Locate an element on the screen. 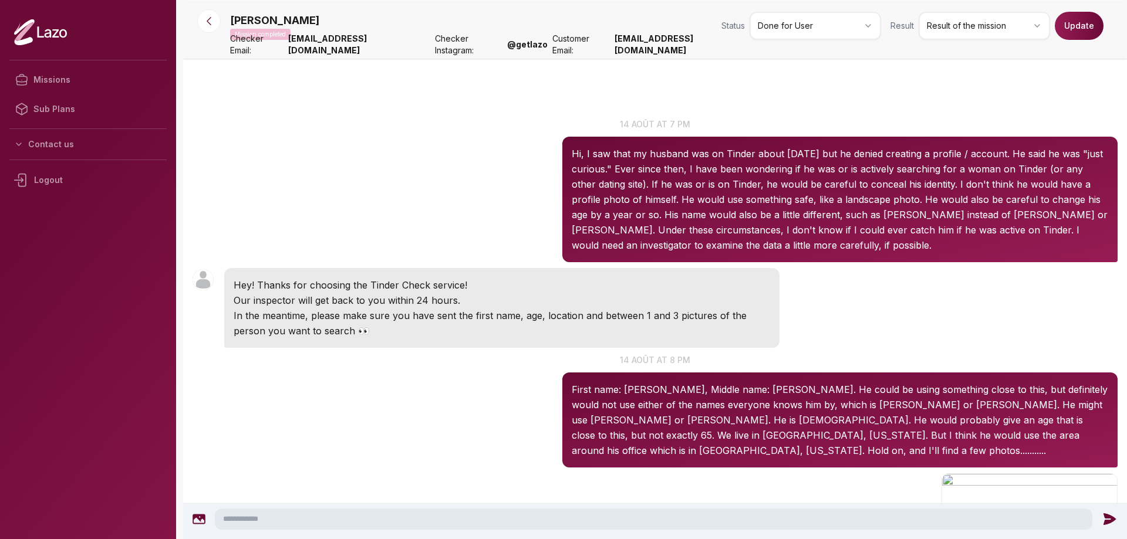  div: Logout is located at coordinates (88, 180).